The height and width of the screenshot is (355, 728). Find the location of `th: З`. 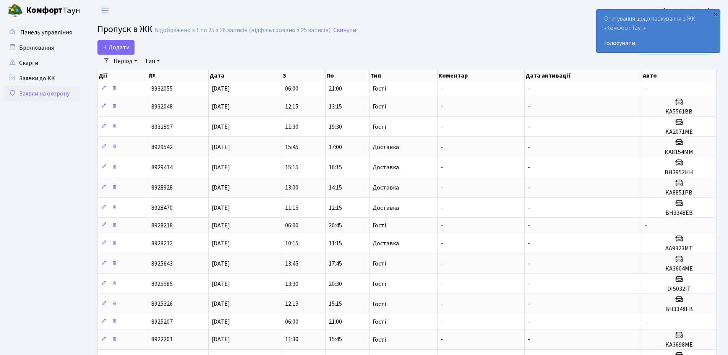

th: З is located at coordinates (304, 76).